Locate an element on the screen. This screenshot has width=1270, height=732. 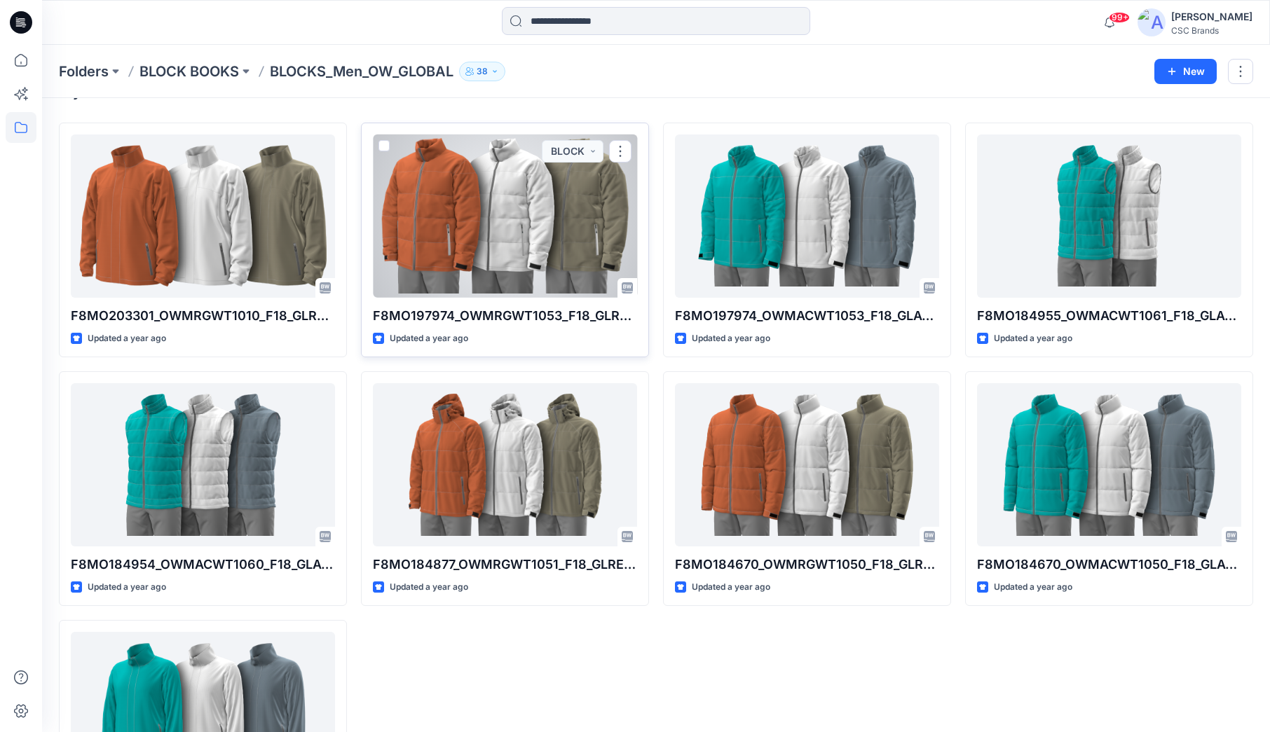
p: F8MO184670_OWMACWT1050_F18_GLACT_VFA is located at coordinates (1109, 565).